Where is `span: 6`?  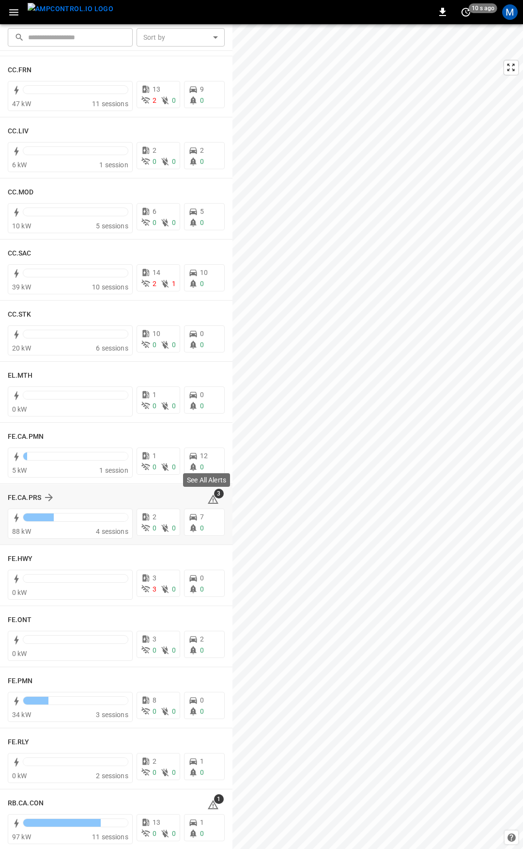 span: 6 is located at coordinates (155, 211).